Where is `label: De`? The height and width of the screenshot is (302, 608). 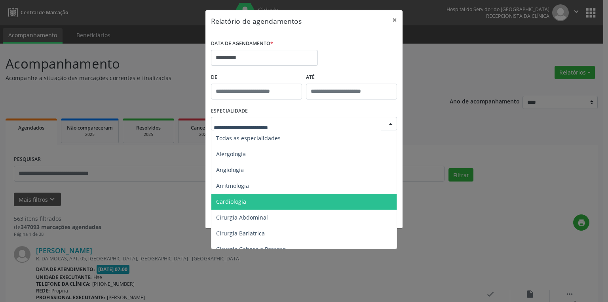 label: De is located at coordinates (257, 77).